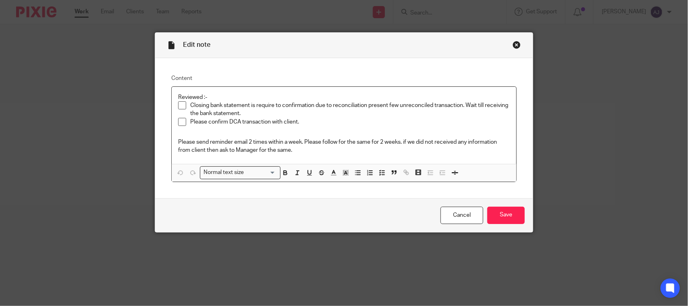 The width and height of the screenshot is (688, 306). I want to click on p: Please send reminder email 2 times within a week. Please follow for the same for 2 weeks. if we d..., so click(344, 146).